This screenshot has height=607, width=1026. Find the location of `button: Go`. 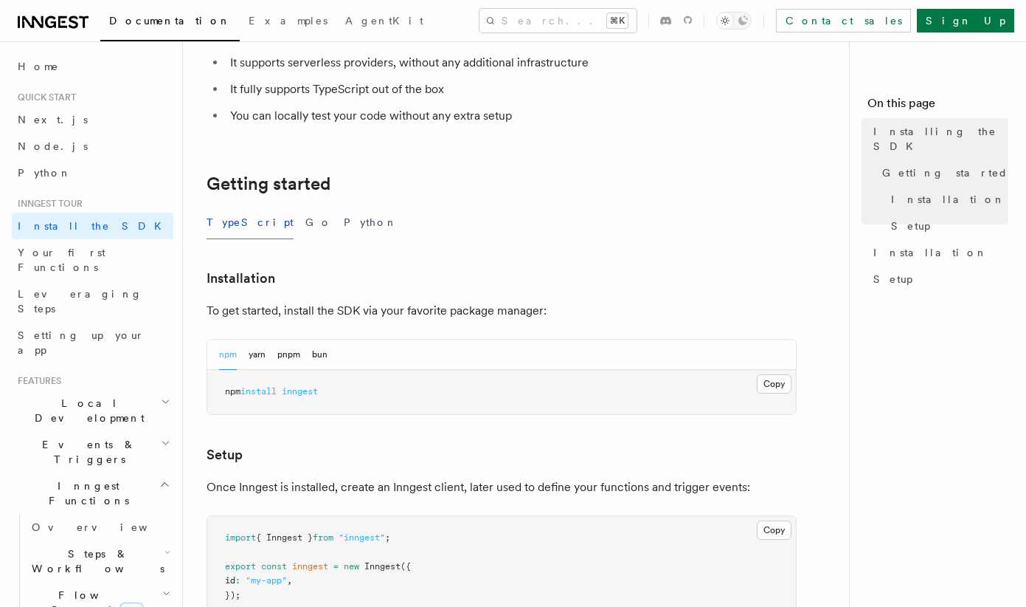

button: Go is located at coordinates (319, 222).